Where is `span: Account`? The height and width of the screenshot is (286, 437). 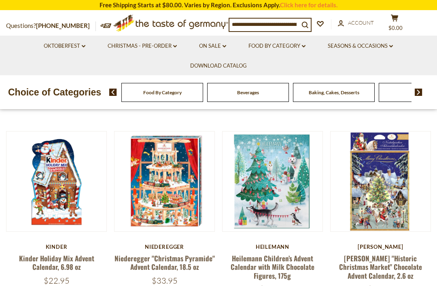
span: Account is located at coordinates (361, 23).